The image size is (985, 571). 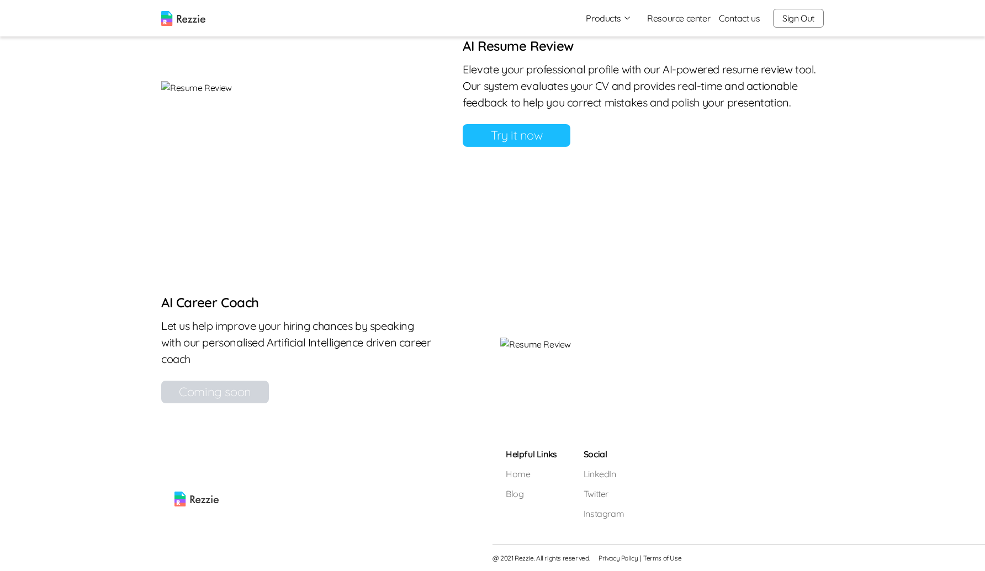 I want to click on h6: AI Resume Review, so click(x=643, y=46).